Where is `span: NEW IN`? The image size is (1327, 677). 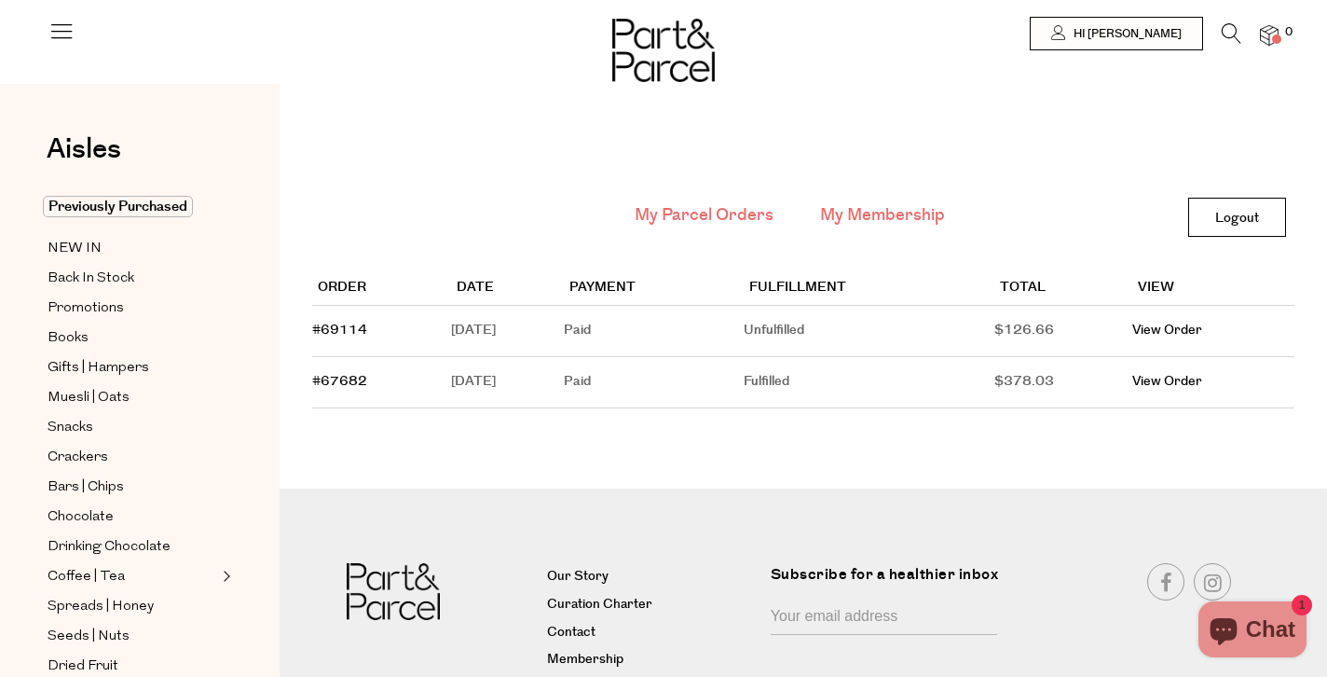 span: NEW IN is located at coordinates (75, 249).